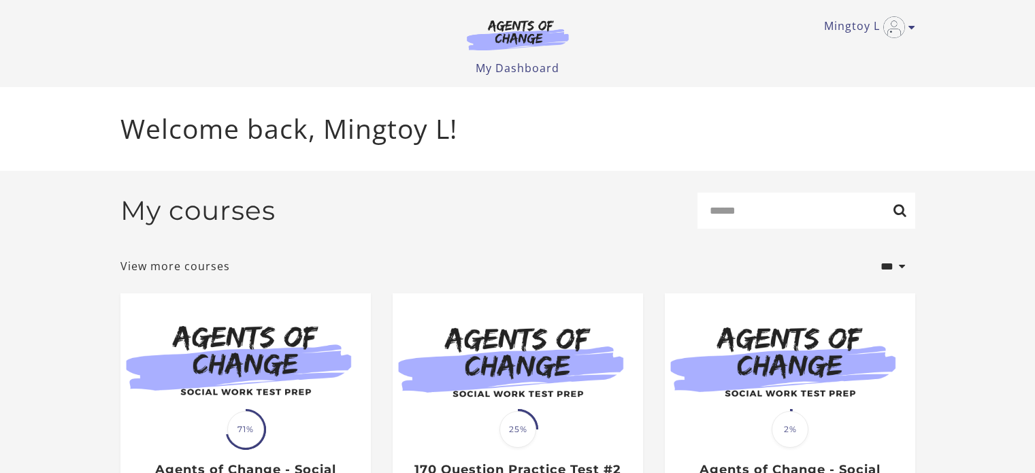 This screenshot has width=1035, height=473. What do you see at coordinates (246, 429) in the screenshot?
I see `span: 71%` at bounding box center [246, 429].